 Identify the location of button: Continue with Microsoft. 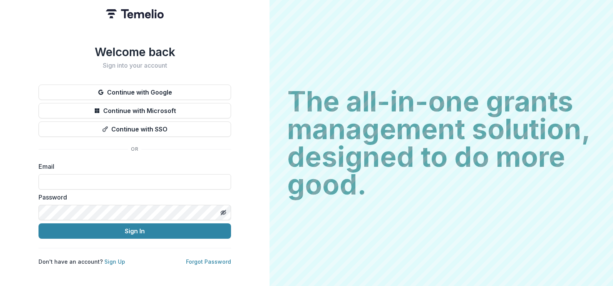
(135, 111).